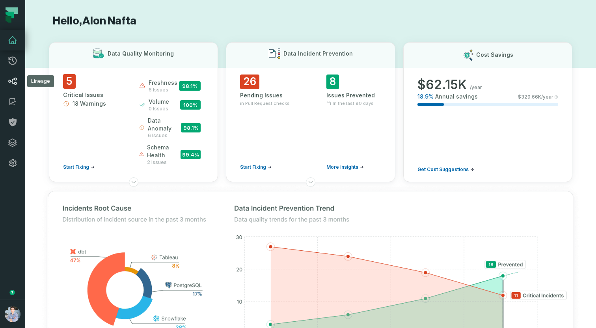  What do you see at coordinates (476, 87) in the screenshot?
I see `span: /year` at bounding box center [476, 87].